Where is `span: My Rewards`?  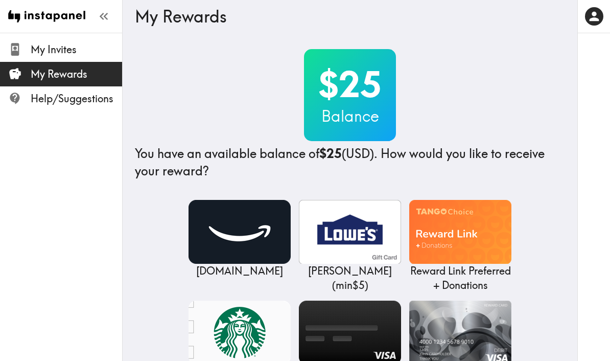
span: My Rewards is located at coordinates (76, 74).